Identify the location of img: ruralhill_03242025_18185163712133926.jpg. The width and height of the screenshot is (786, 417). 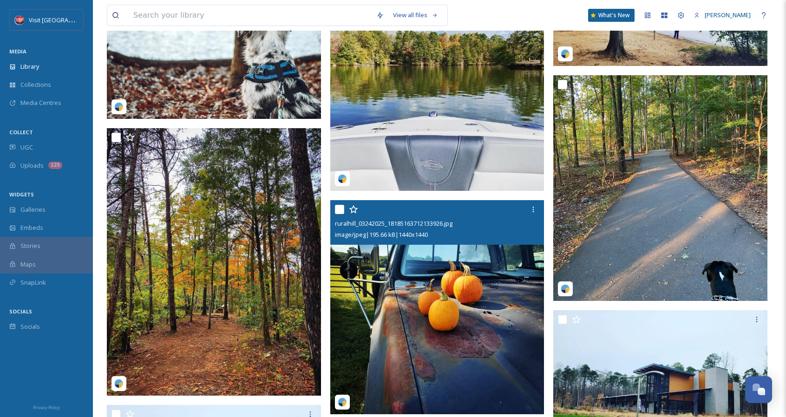
(437, 307).